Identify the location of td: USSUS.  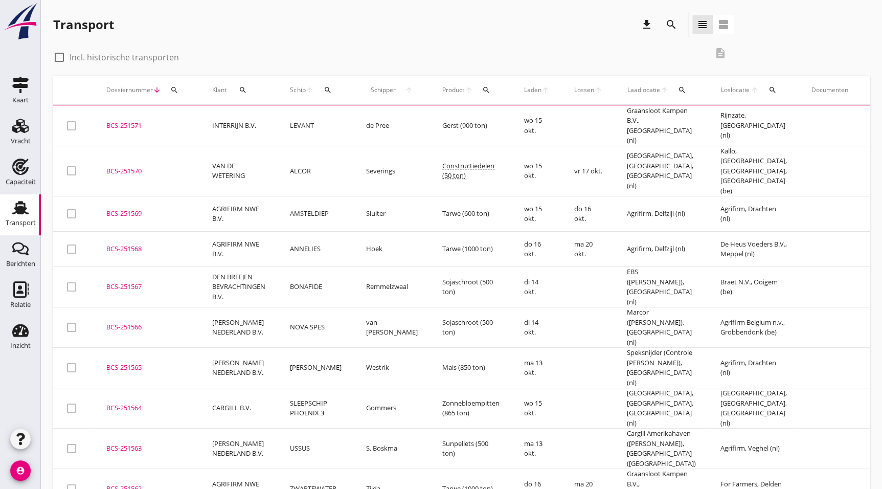
(316, 449).